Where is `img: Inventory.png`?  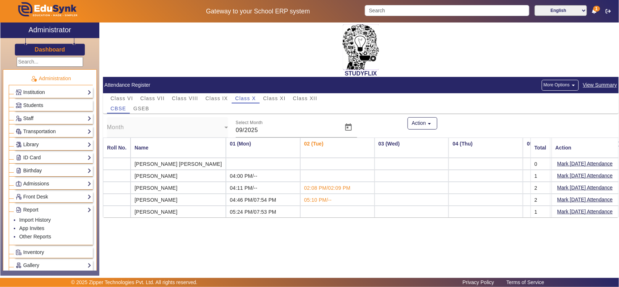
img: Inventory.png is located at coordinates (18, 252).